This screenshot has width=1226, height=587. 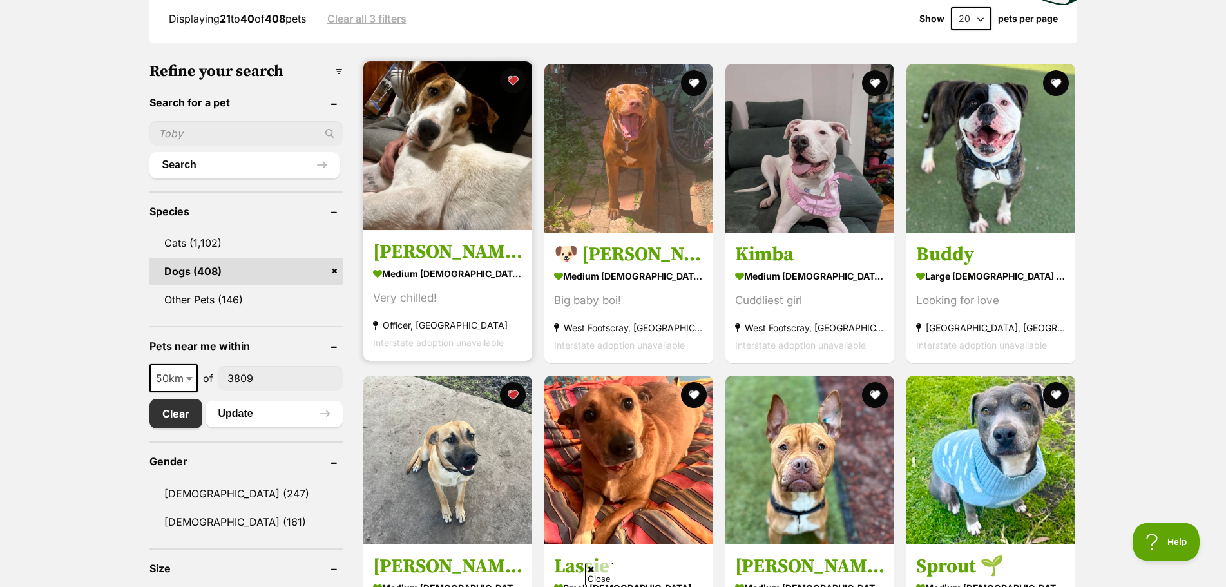 I want to click on header: Species, so click(x=246, y=211).